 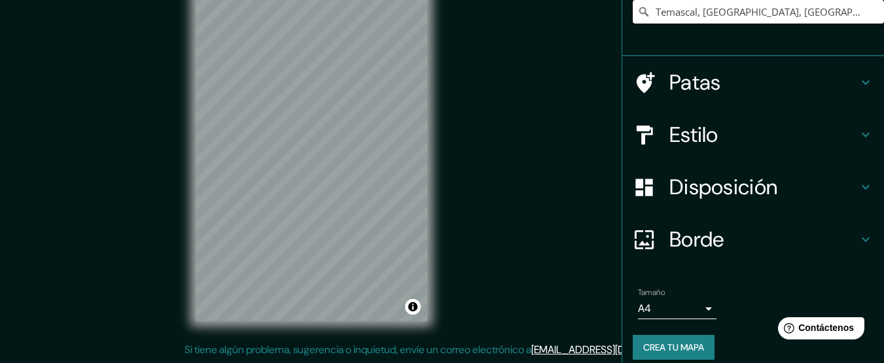 I want to click on div: Disposición, so click(x=753, y=187).